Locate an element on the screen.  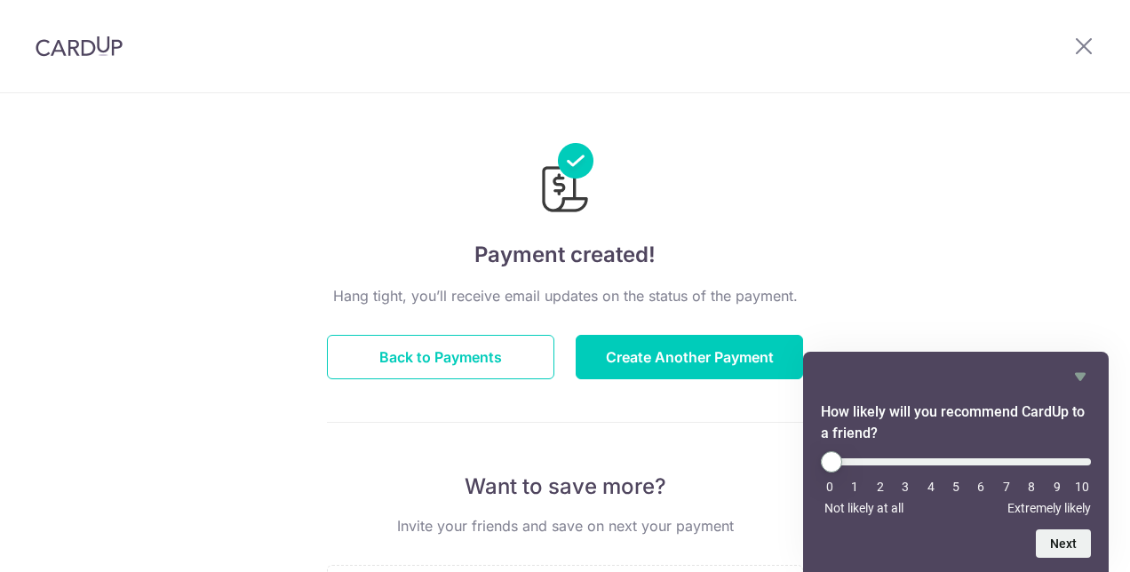
h4: Payment created! is located at coordinates (565, 255).